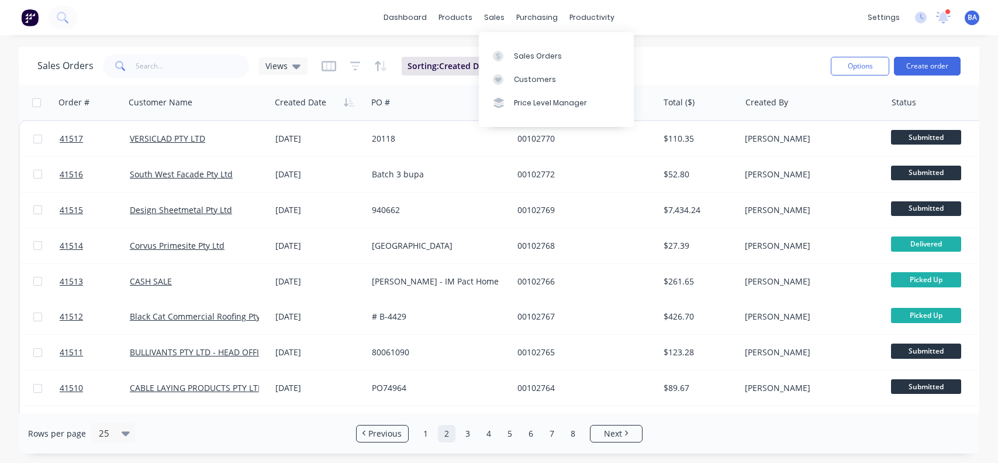  I want to click on span: 41510, so click(71, 388).